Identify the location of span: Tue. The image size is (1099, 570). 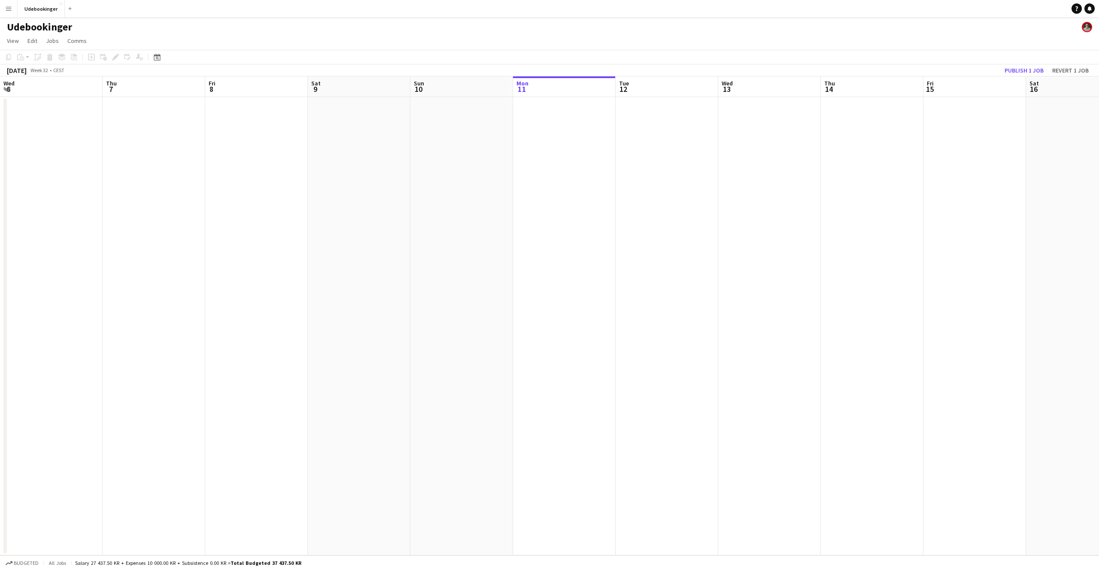
(624, 83).